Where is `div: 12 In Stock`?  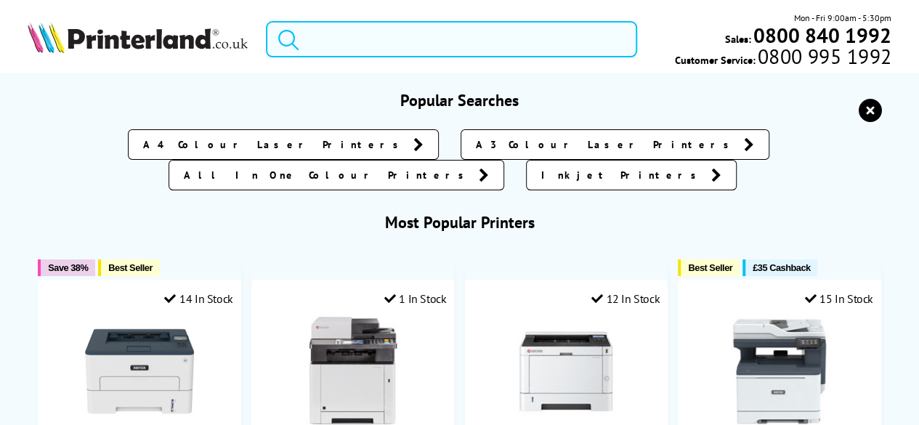
div: 12 In Stock is located at coordinates (626, 299).